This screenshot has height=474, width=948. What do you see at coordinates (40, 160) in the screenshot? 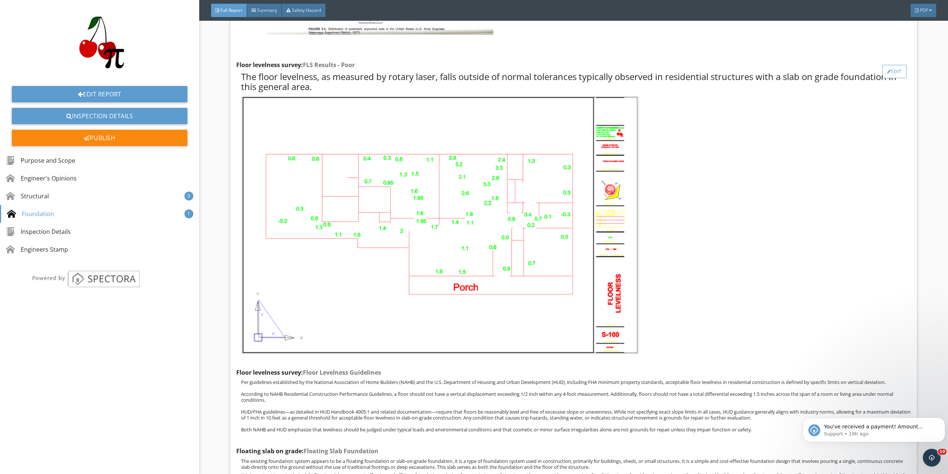
I see `div: Purpose and Scope` at bounding box center [40, 160].